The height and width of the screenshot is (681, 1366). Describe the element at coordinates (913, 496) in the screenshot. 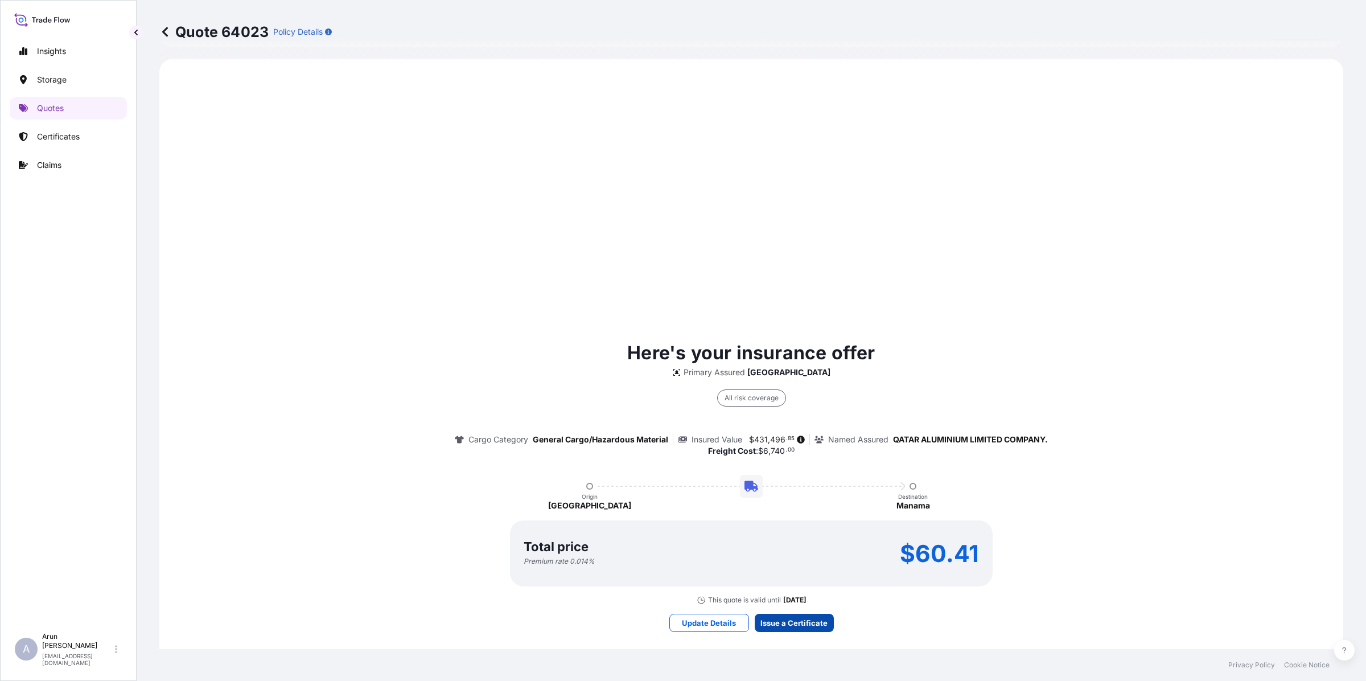

I see `p: Destination` at that location.